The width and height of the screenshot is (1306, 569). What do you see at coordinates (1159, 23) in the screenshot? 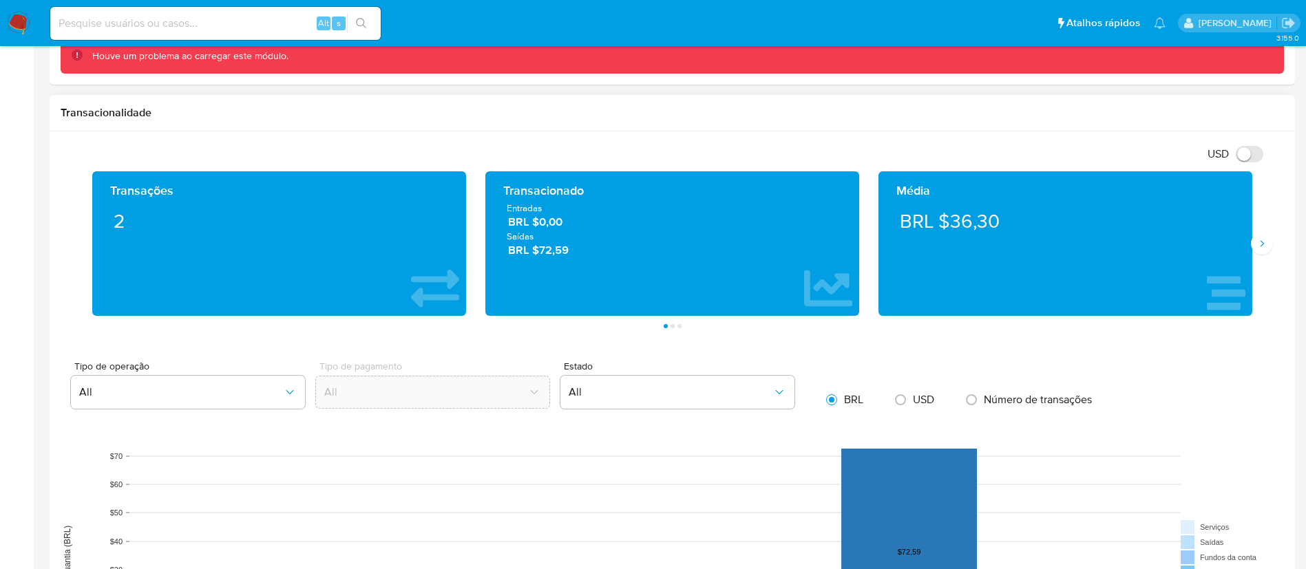
I see `a: Notificações` at bounding box center [1159, 23].